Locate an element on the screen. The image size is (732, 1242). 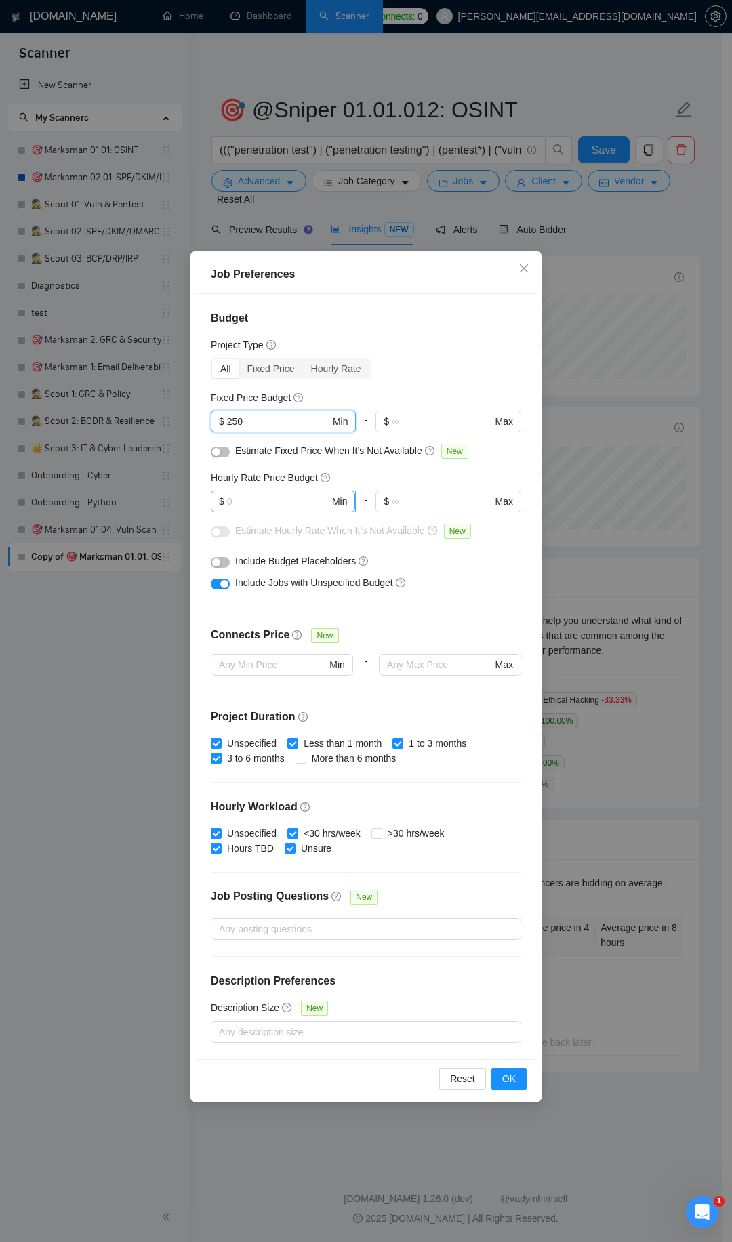
span: More than 6 months is located at coordinates (354, 758).